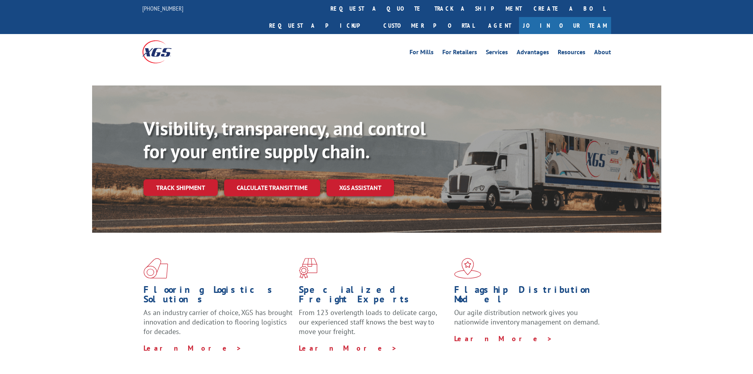 The height and width of the screenshot is (374, 753). Describe the element at coordinates (429, 25) in the screenshot. I see `a: Customer Portal` at that location.